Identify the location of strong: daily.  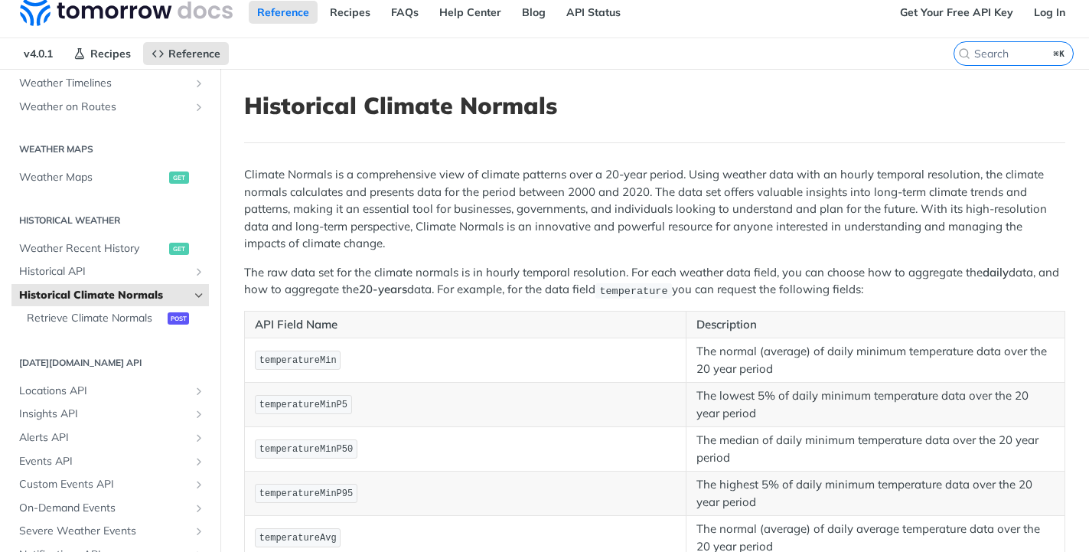
(996, 272).